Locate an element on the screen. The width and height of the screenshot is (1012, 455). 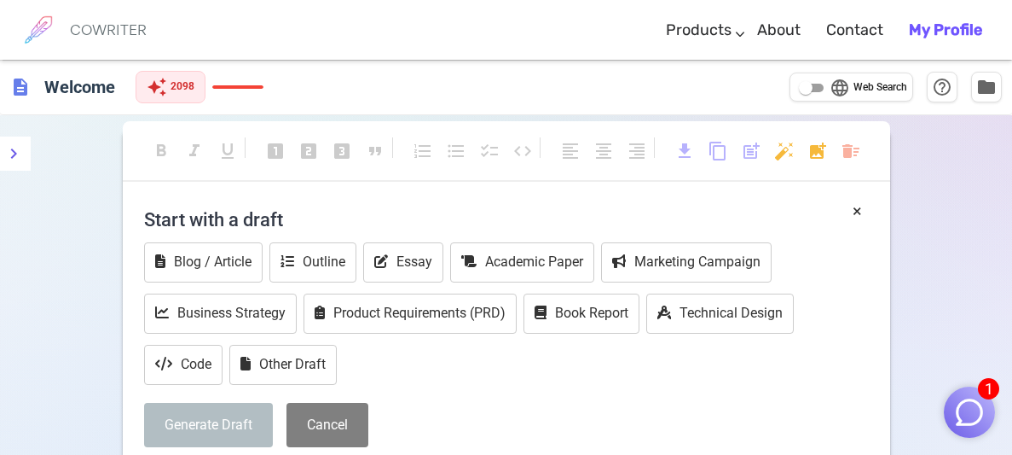
span: format_list_bulleted is located at coordinates (456, 151).